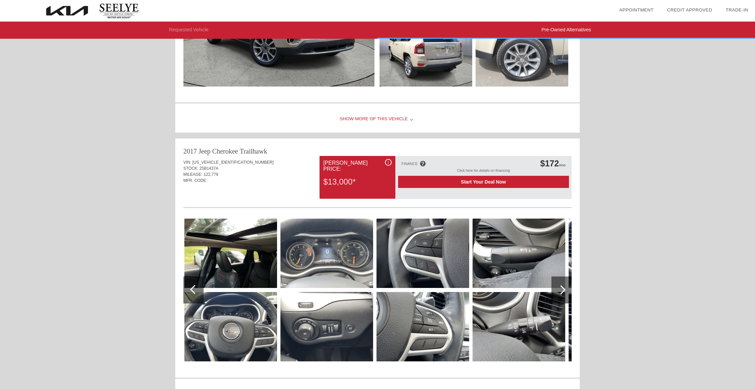 This screenshot has height=389, width=755. I want to click on img: 2a0100dab862905123bb51f37288f475.jpg, so click(231, 253).